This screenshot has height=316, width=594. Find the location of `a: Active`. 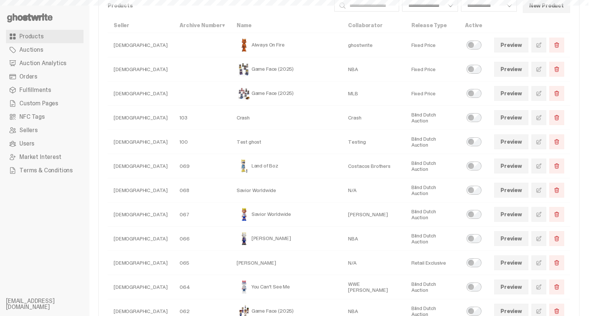

a: Active is located at coordinates (474, 25).